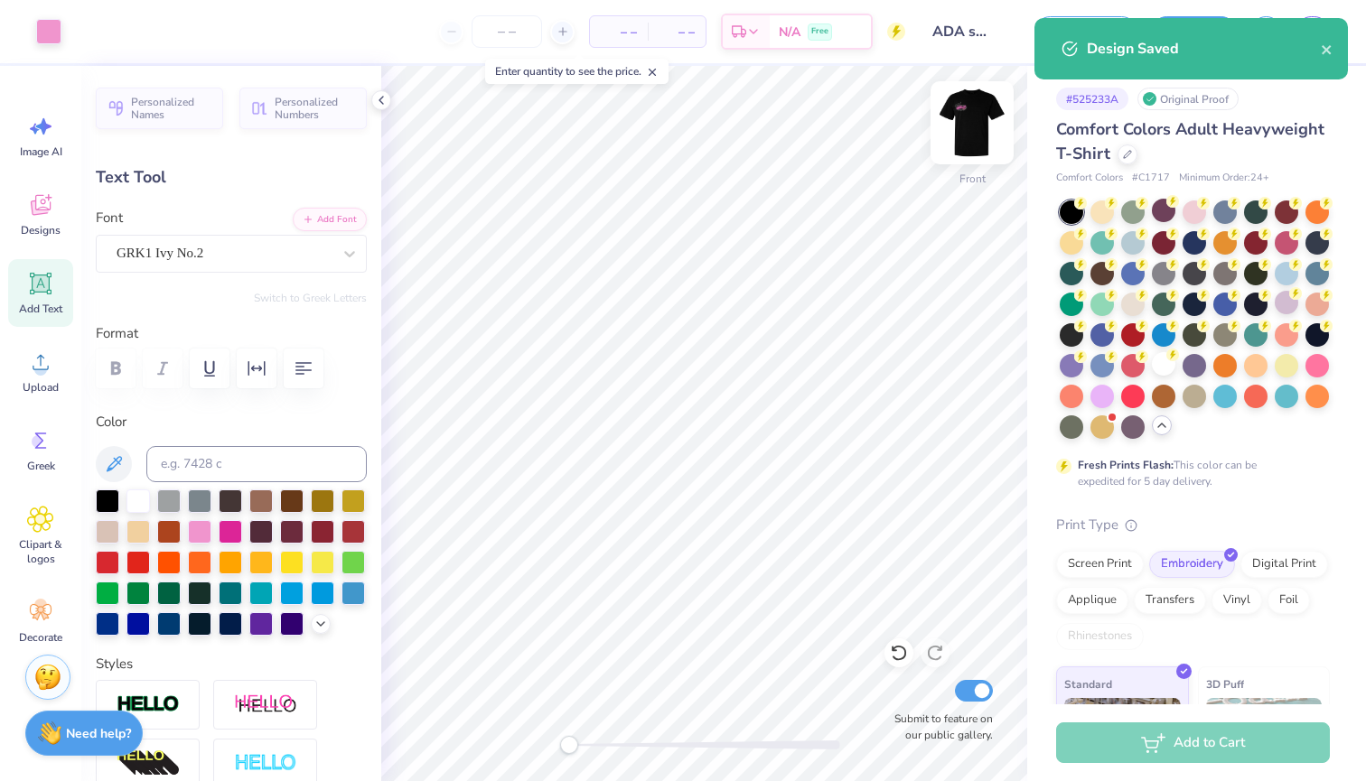  I want to click on span: N/A, so click(789, 32).